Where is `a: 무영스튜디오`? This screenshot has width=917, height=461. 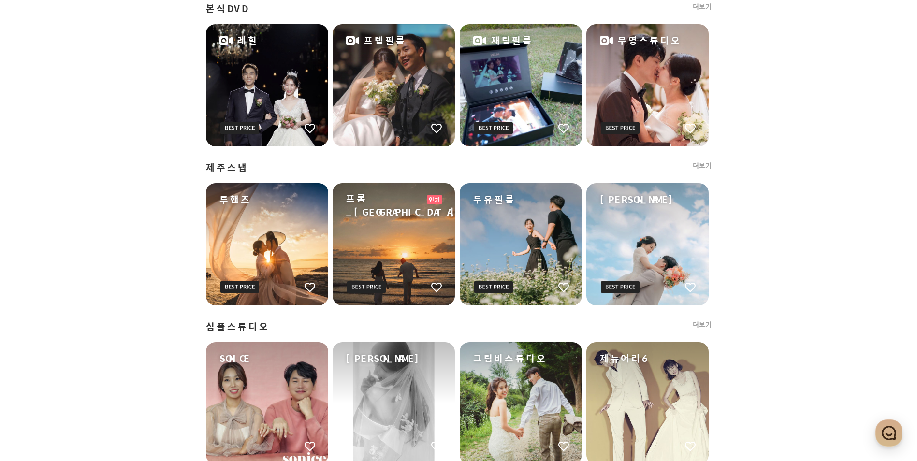 a: 무영스튜디오 is located at coordinates (647, 85).